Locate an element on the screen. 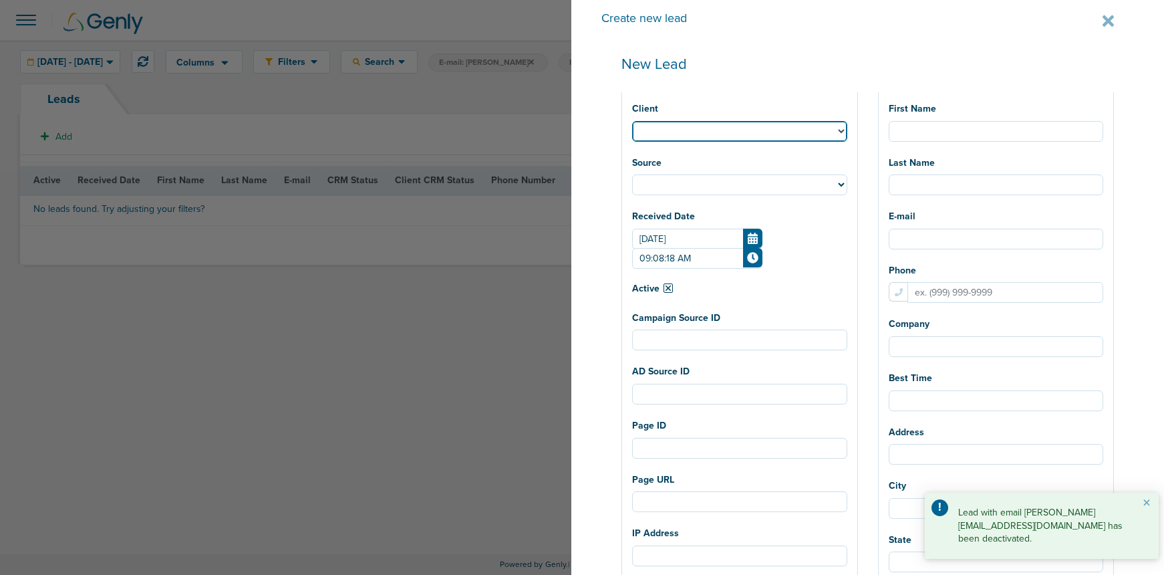  label: Page URL is located at coordinates (653, 480).